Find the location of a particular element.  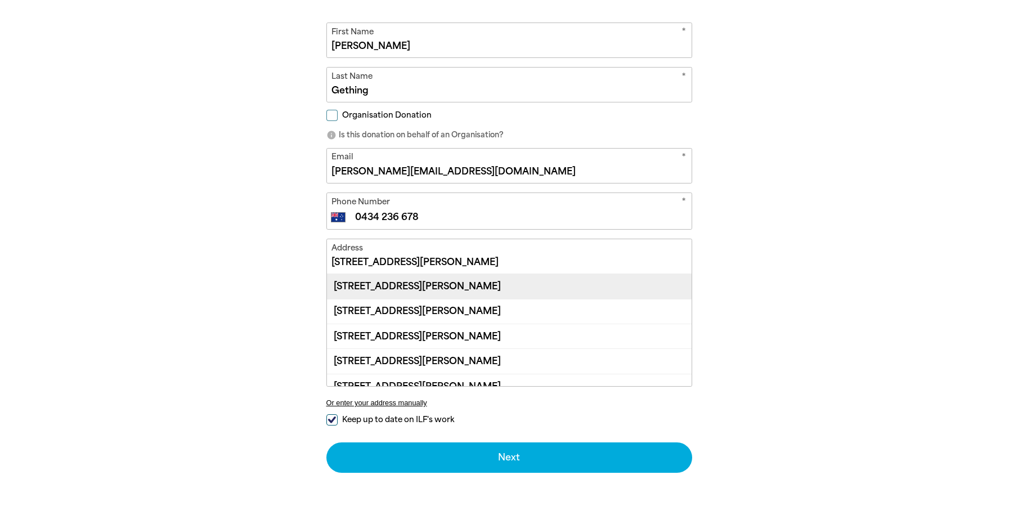

p: Is this donation on behalf of an Organisation? is located at coordinates (509, 135).